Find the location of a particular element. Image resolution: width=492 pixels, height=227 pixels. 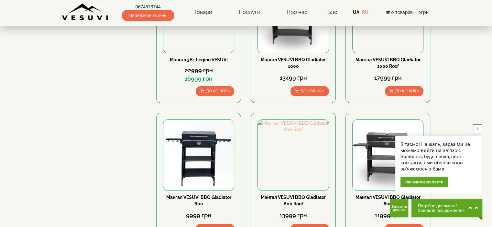

div: 22999 грн is located at coordinates (198, 70).